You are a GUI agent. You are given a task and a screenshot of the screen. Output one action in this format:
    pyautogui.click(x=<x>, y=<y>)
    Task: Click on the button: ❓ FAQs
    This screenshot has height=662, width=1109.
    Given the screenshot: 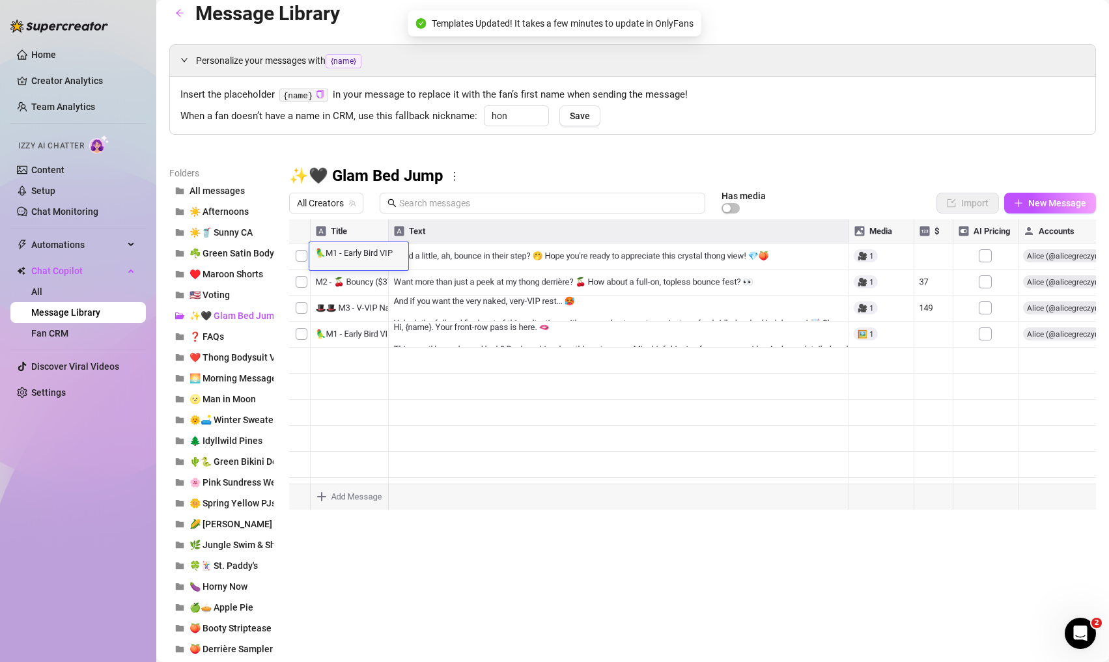 What is the action you would take?
    pyautogui.click(x=221, y=337)
    